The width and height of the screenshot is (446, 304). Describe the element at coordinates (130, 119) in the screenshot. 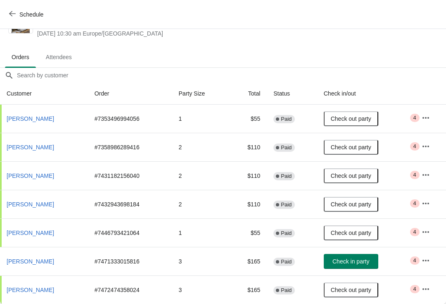

I see `td: # 7353496994056` at that location.